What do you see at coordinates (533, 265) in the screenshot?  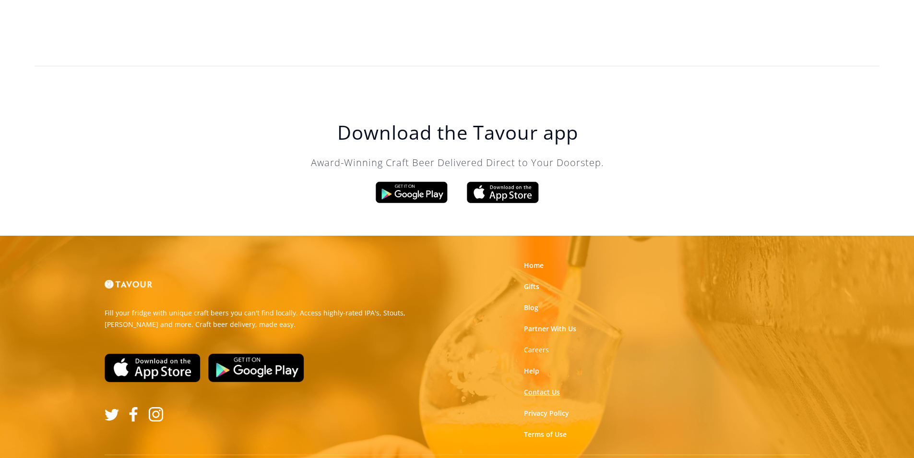 I see `a: Home` at bounding box center [533, 265].